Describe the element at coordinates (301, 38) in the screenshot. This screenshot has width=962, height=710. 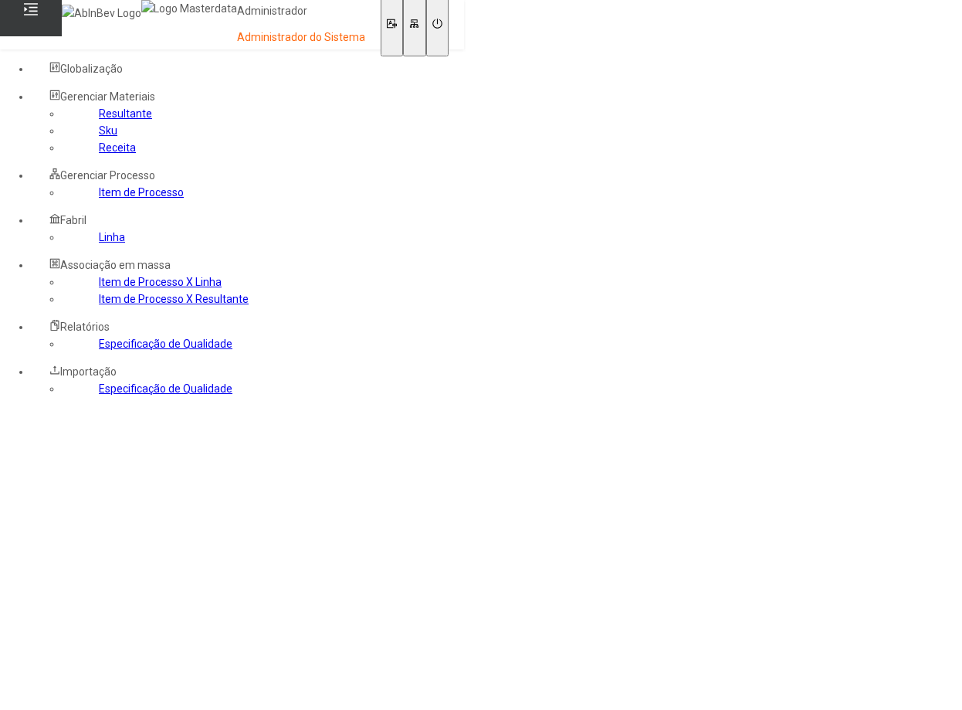
I see `p: Administrador do Sistema` at that location.